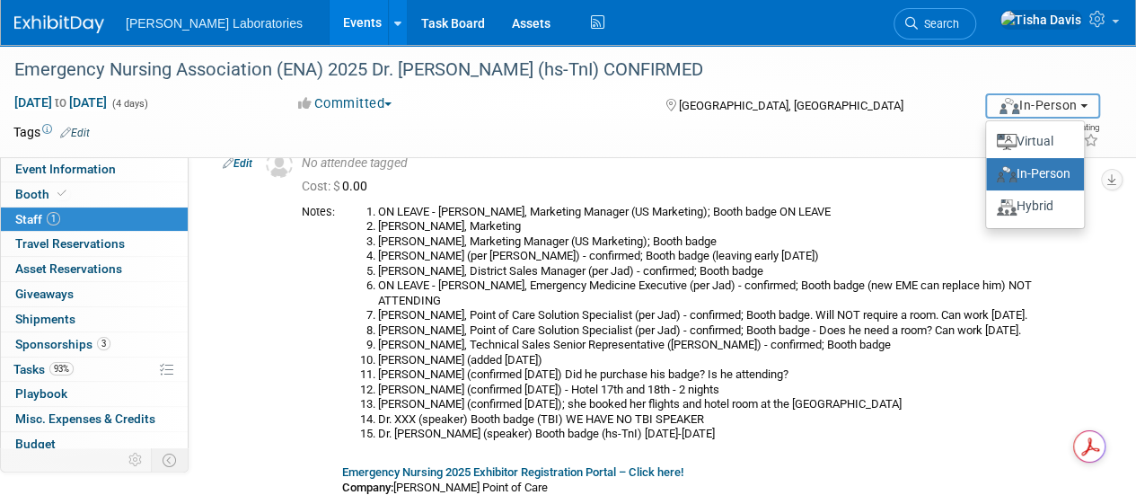 The image size is (1136, 495). I want to click on span: 1, so click(53, 218).